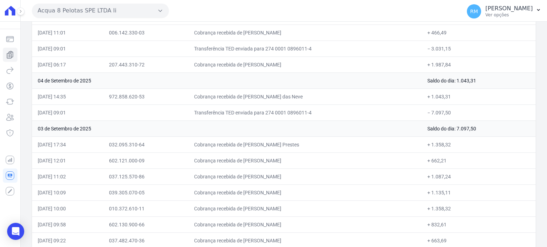 The height and width of the screenshot is (247, 547). I want to click on td: 207.443.310-72, so click(146, 64).